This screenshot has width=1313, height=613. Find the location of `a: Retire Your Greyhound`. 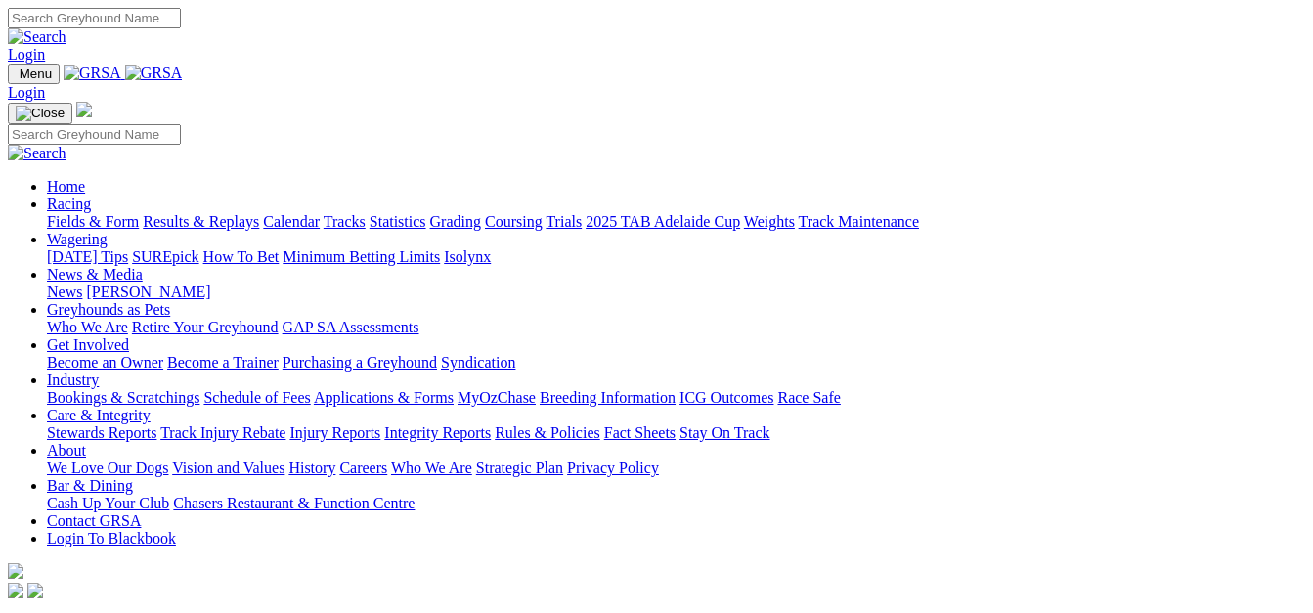

a: Retire Your Greyhound is located at coordinates (205, 327).